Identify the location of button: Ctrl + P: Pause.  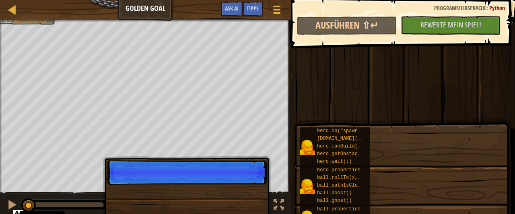
(12, 205).